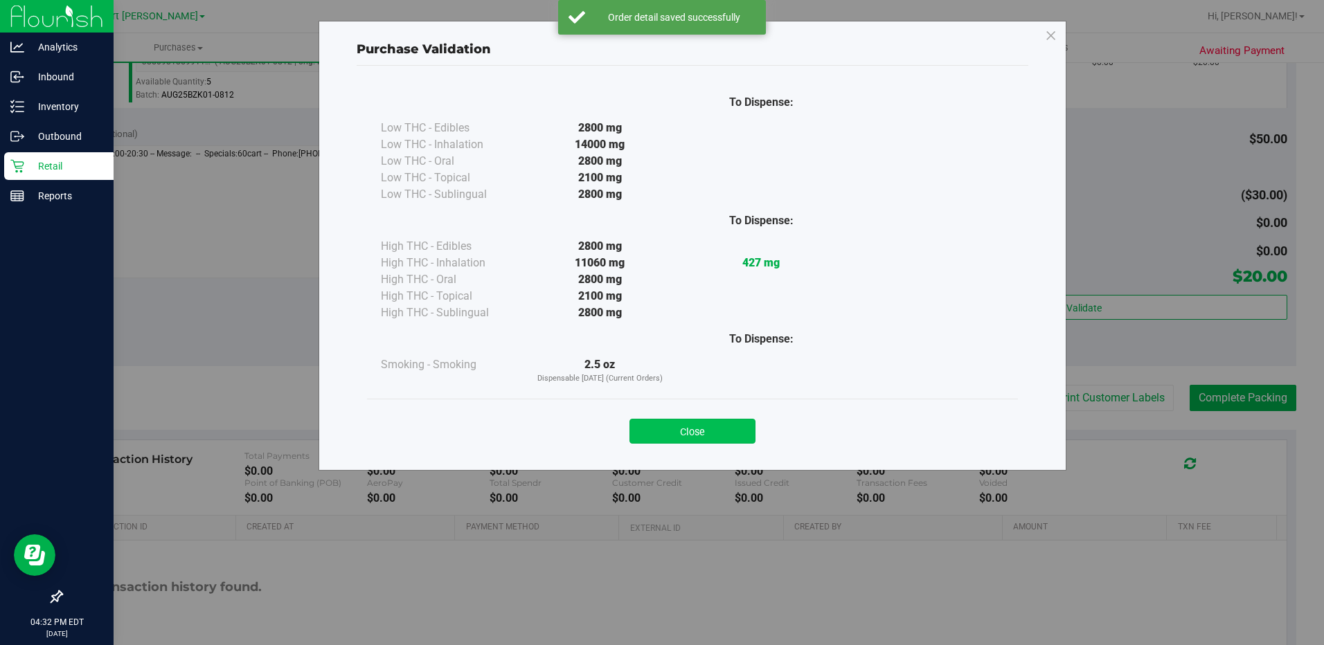 The height and width of the screenshot is (645, 1324). I want to click on inline-svg: Reports, so click(17, 196).